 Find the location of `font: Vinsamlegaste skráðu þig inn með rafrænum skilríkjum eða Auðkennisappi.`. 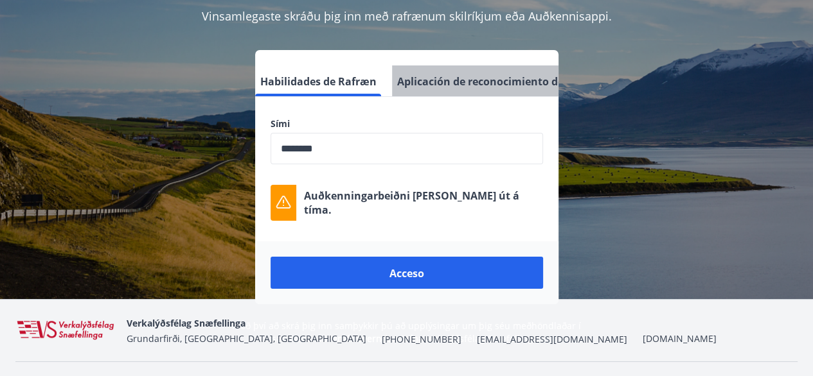

font: Vinsamlegaste skráðu þig inn með rafrænum skilríkjum eða Auðkennisappi. is located at coordinates (407, 16).